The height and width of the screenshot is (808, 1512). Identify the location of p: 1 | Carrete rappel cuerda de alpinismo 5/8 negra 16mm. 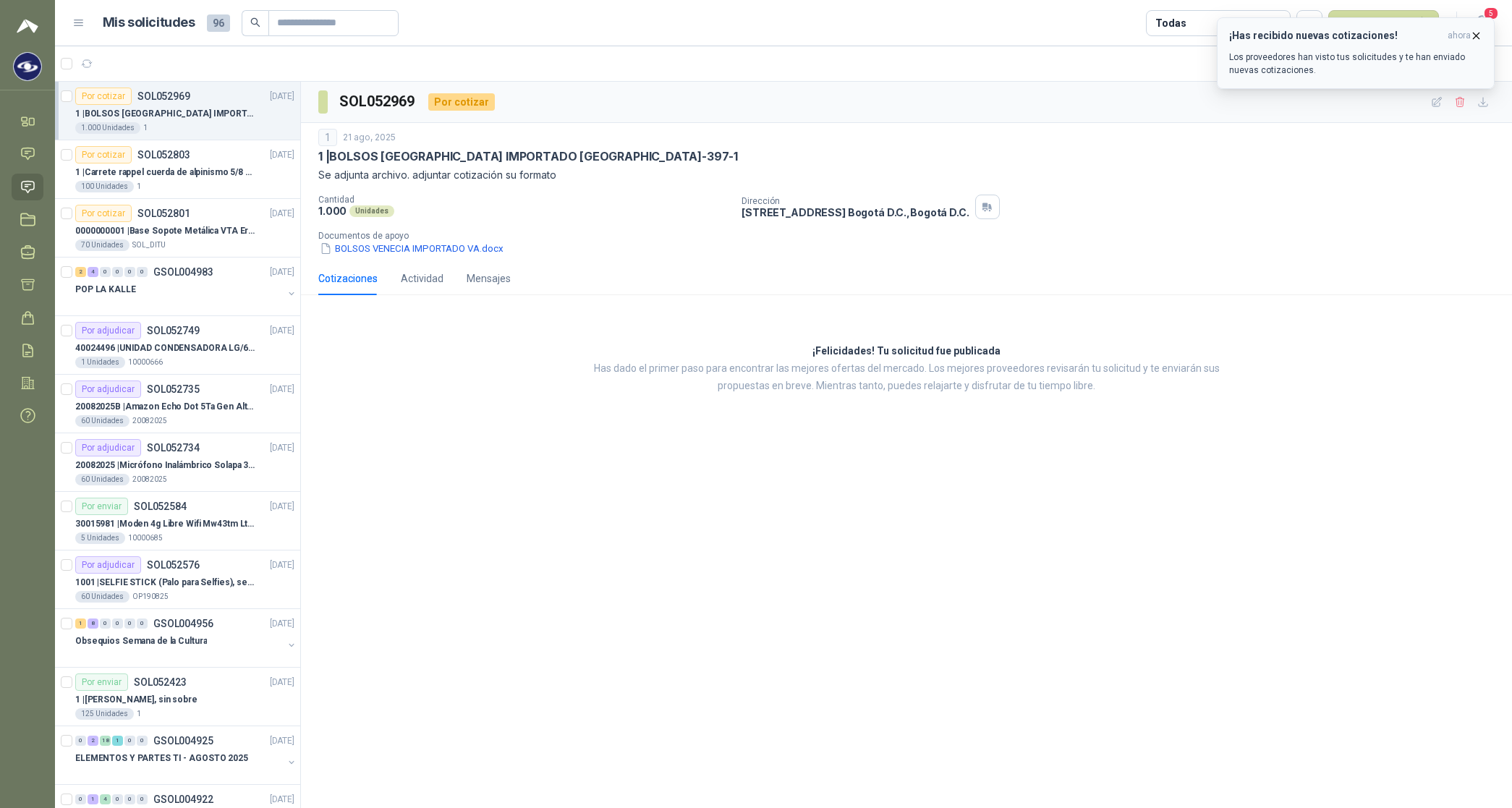
(165, 172).